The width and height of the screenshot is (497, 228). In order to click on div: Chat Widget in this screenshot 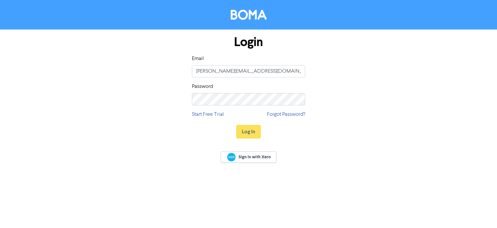, I will do `click(481, 212)`.